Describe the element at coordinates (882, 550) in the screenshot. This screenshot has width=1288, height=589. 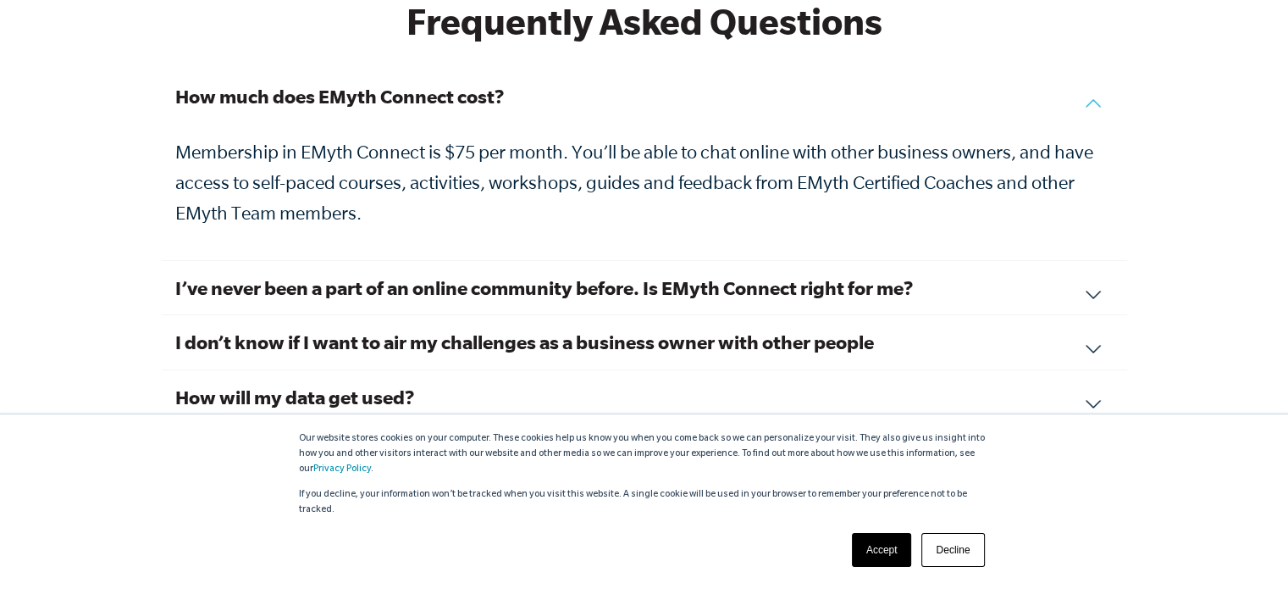
I see `a: Accept` at that location.